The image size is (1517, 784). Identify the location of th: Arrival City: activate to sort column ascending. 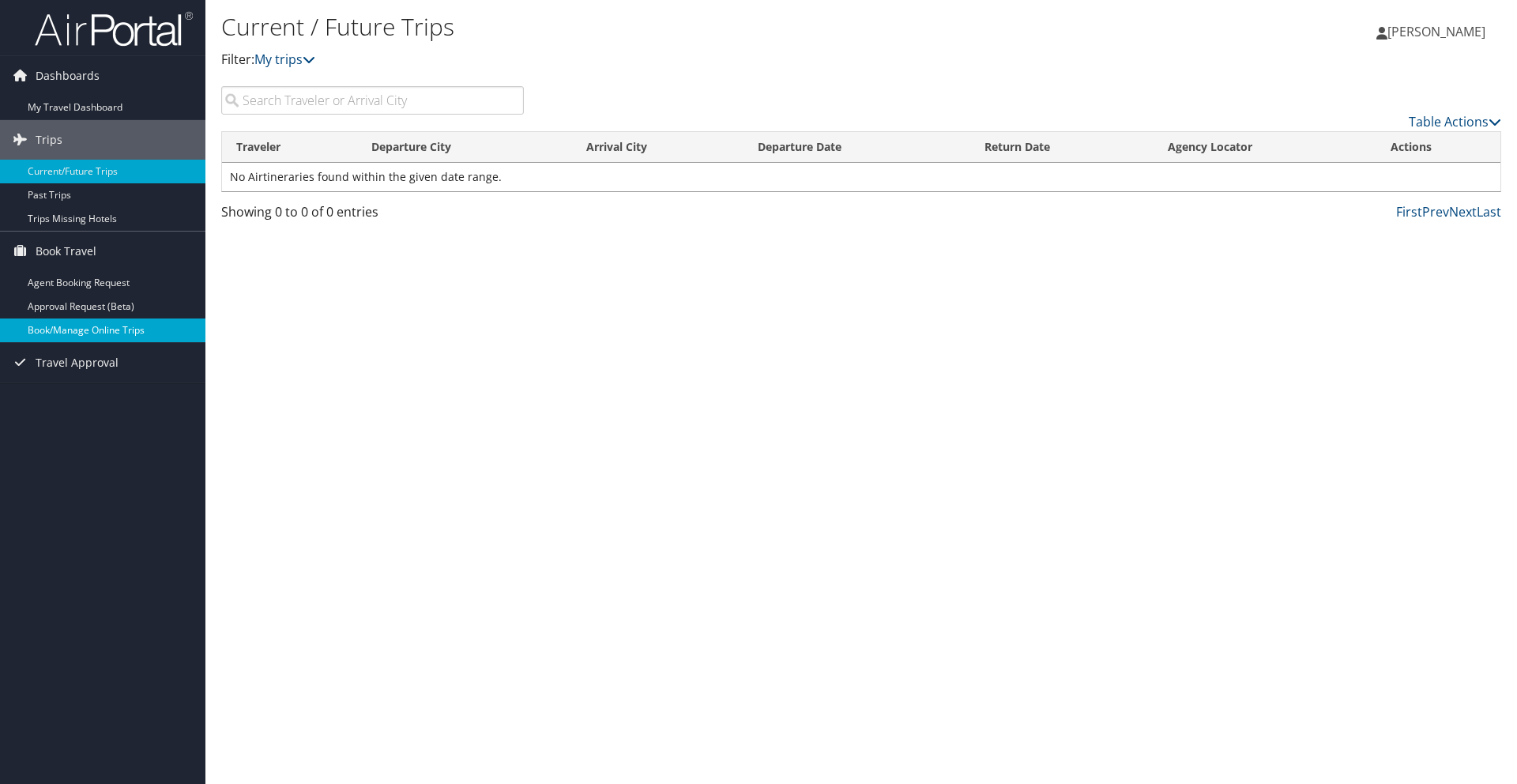
(657, 147).